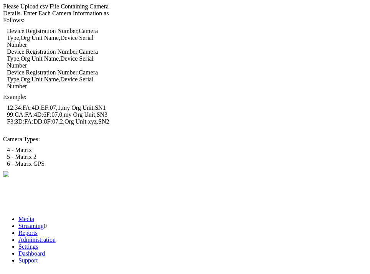  What do you see at coordinates (28, 261) in the screenshot?
I see `a: Support` at bounding box center [28, 261].